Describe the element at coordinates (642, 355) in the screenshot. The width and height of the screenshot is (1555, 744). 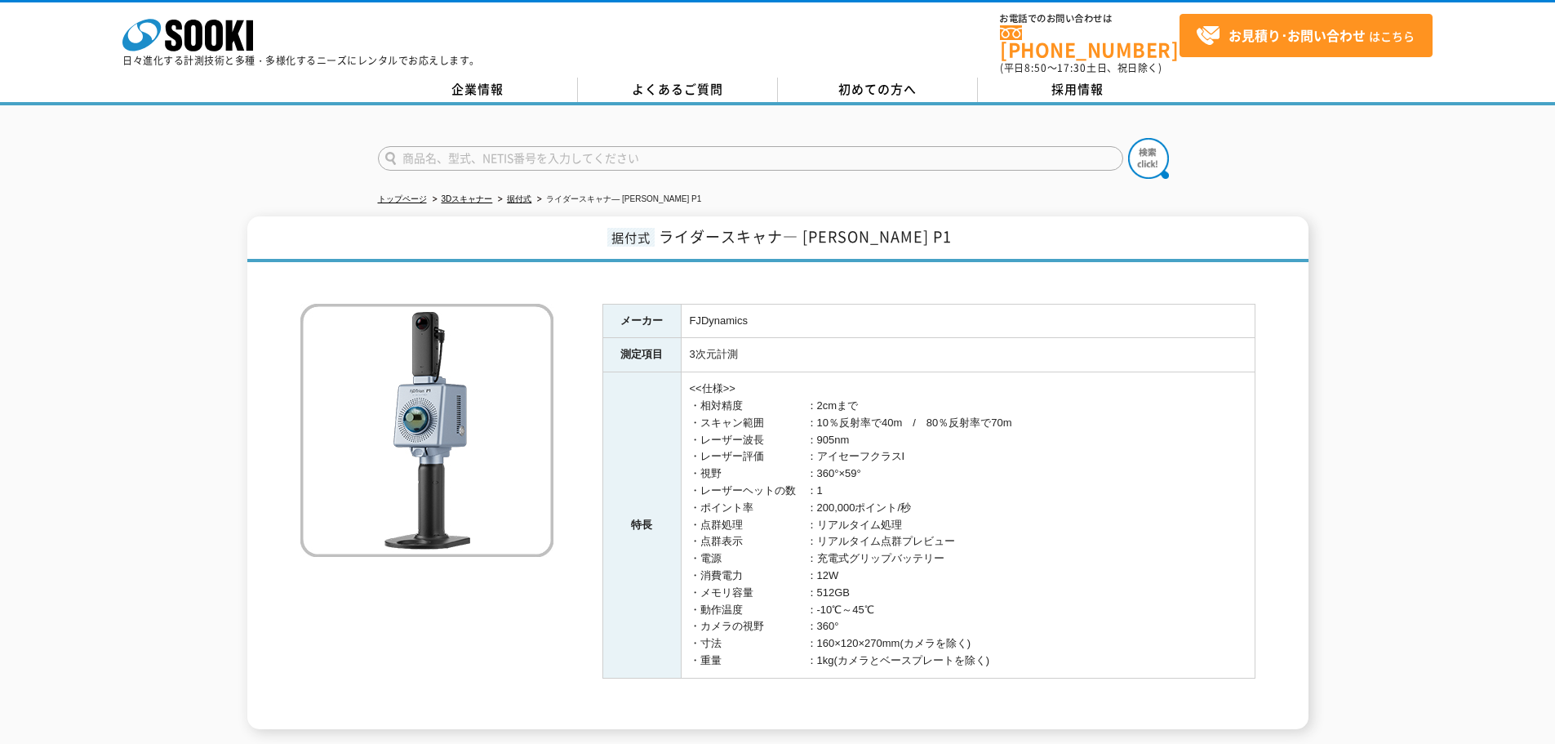
I see `th: 測定項目` at that location.